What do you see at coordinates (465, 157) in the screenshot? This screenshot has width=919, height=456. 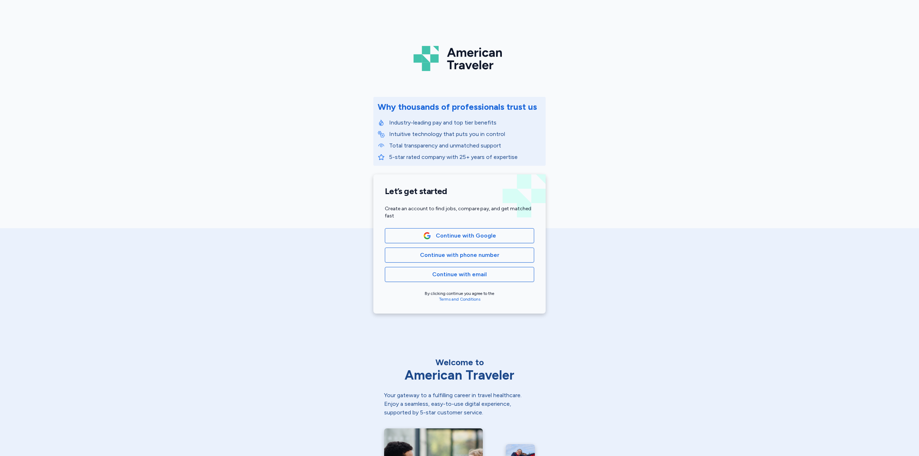 I see `p: 5-star rated company with 25+ years of expertise` at bounding box center [465, 157].